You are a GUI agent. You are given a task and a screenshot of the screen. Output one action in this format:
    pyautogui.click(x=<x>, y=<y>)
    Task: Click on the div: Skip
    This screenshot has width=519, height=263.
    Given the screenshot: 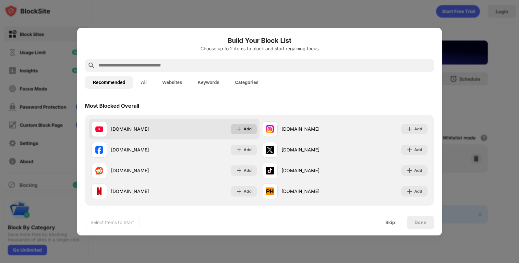 What is the action you would take?
    pyautogui.click(x=390, y=222)
    